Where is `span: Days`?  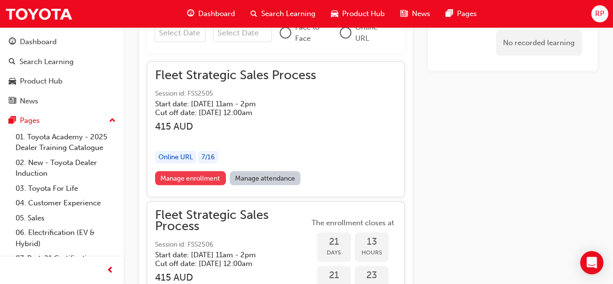
span: Days is located at coordinates (334, 252).